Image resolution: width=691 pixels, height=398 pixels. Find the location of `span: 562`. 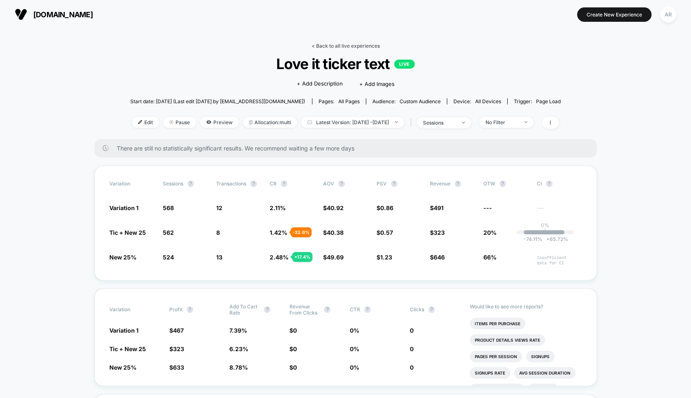

span: 562 is located at coordinates (168, 232).